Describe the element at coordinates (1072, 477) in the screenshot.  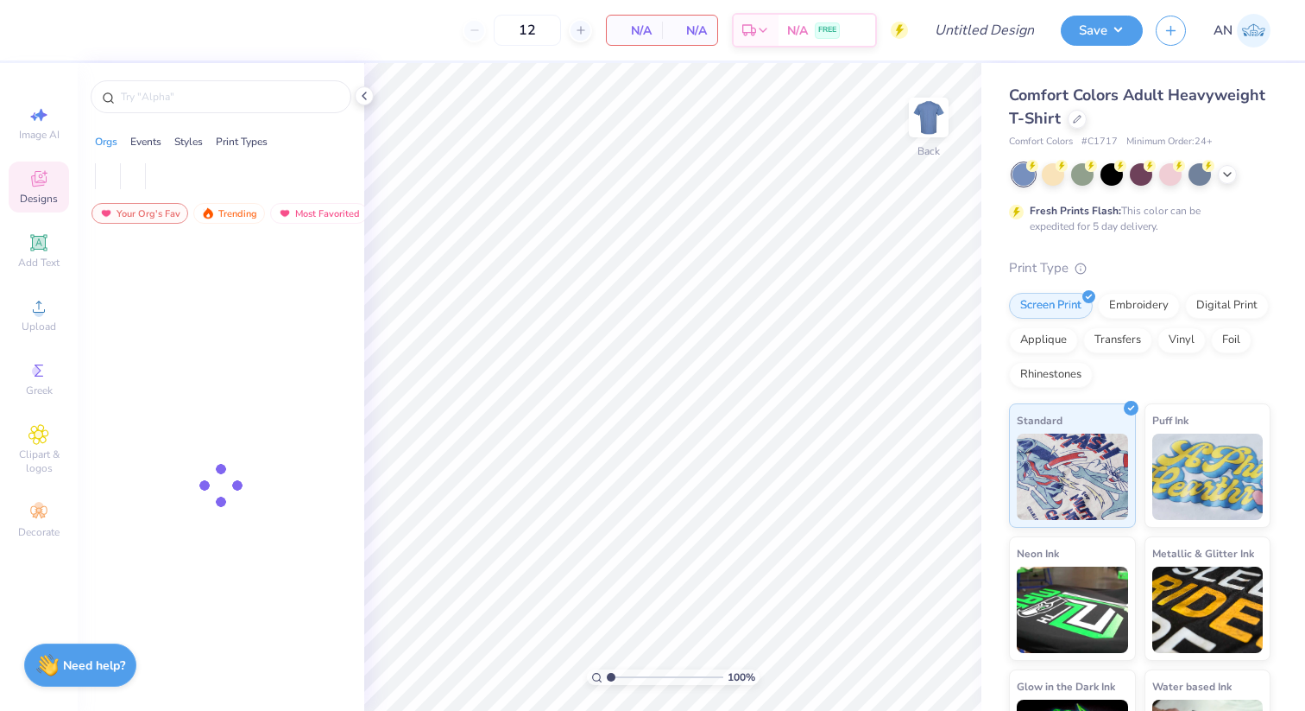
I see `img: Standard` at that location.